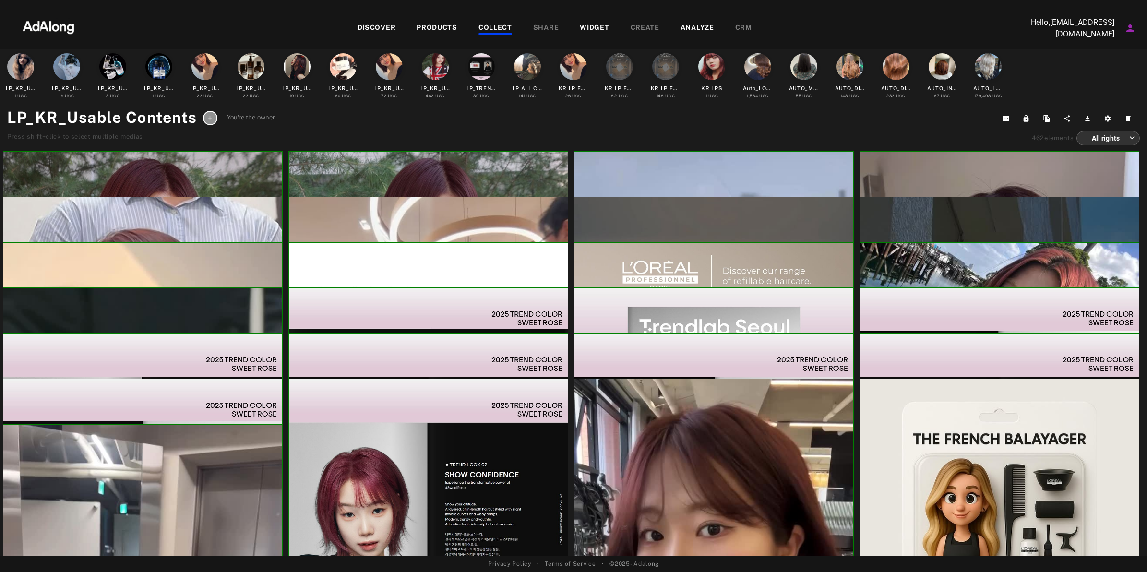 The image size is (1147, 572). What do you see at coordinates (546, 28) in the screenshot?
I see `div: SHARE` at bounding box center [546, 28].